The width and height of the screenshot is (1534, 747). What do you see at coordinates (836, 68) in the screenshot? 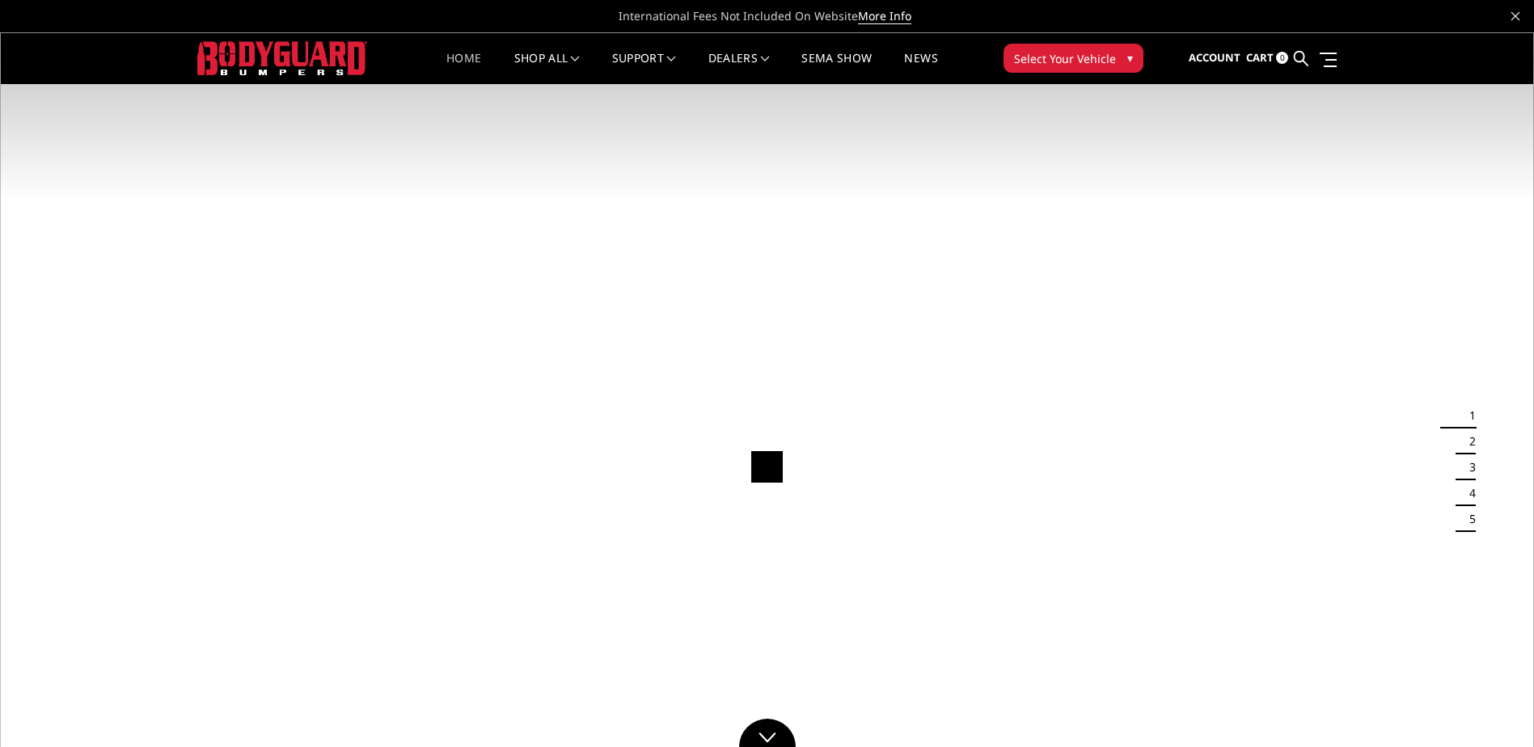
I see `a: SEMA Show` at bounding box center [836, 68].